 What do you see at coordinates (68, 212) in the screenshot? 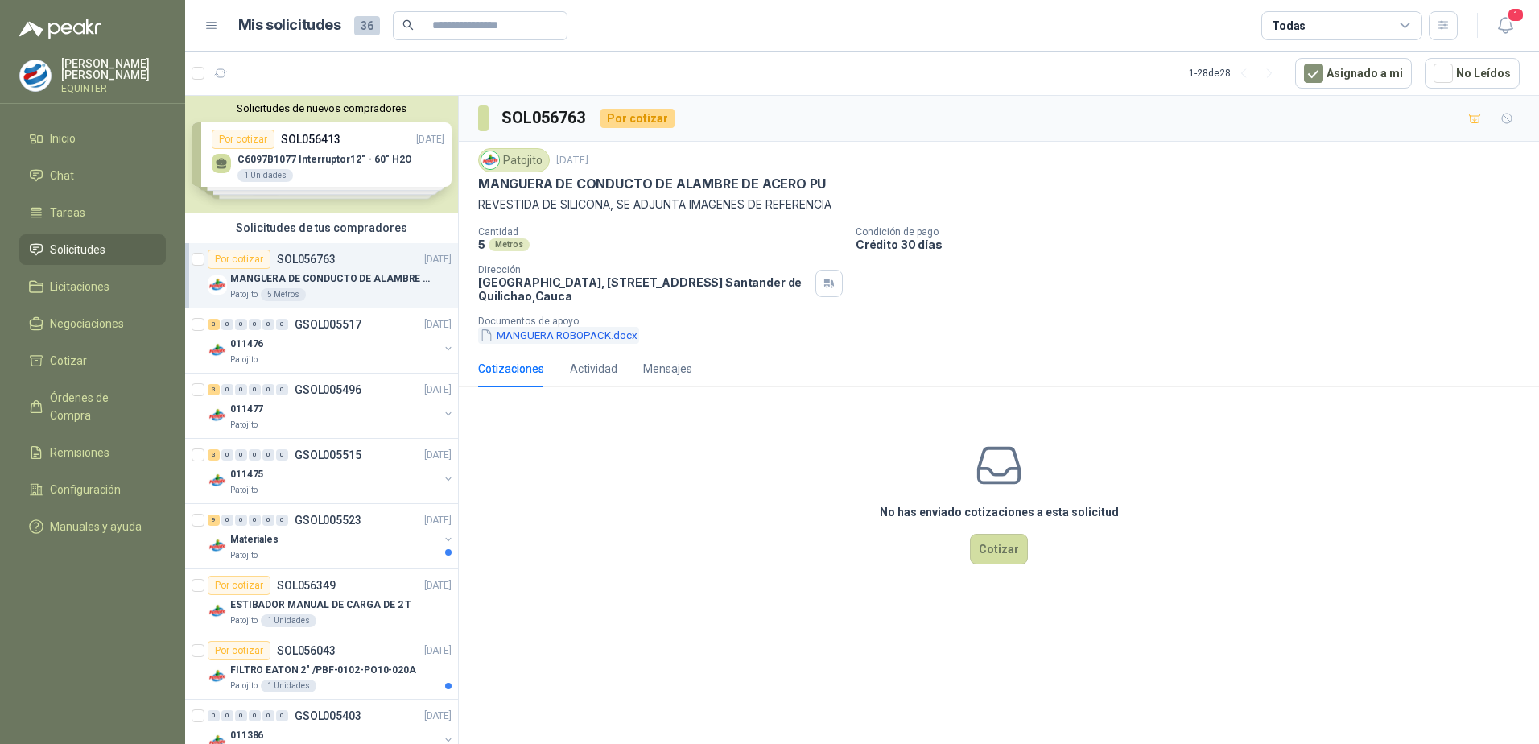
I see `span: Tareas` at bounding box center [68, 212].